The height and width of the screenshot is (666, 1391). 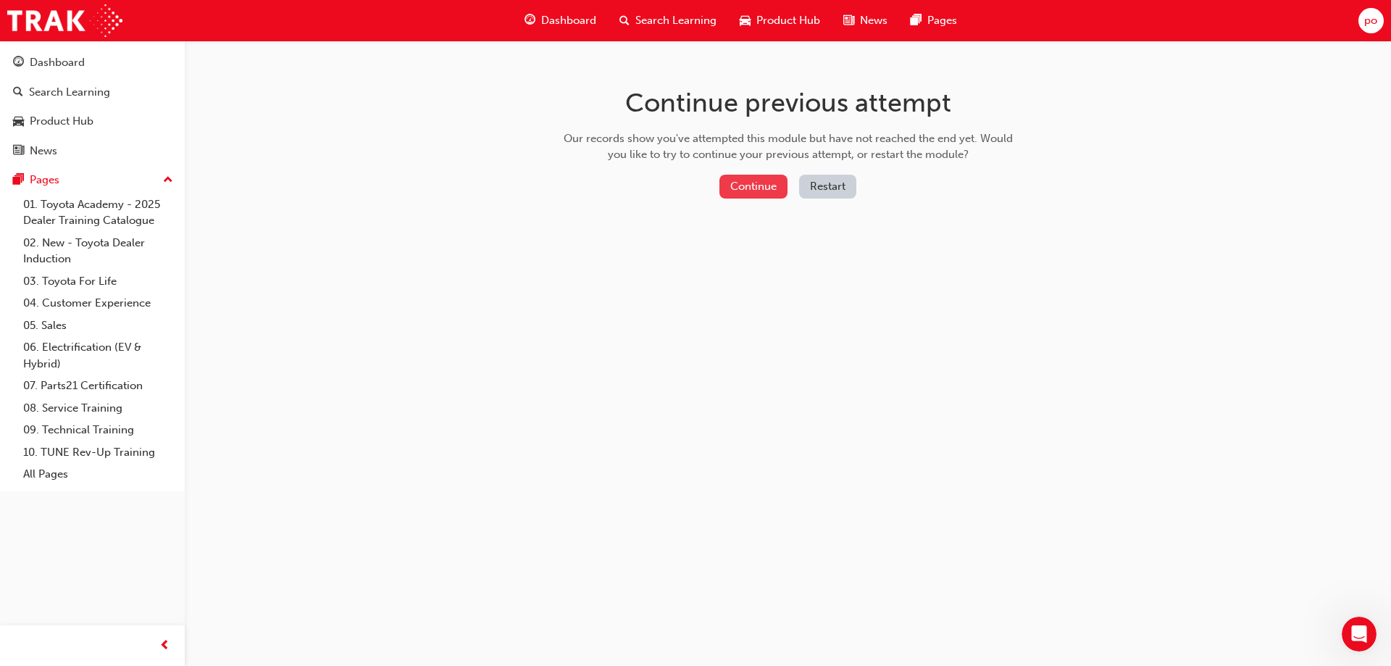 I want to click on span: Search Learning, so click(x=676, y=20).